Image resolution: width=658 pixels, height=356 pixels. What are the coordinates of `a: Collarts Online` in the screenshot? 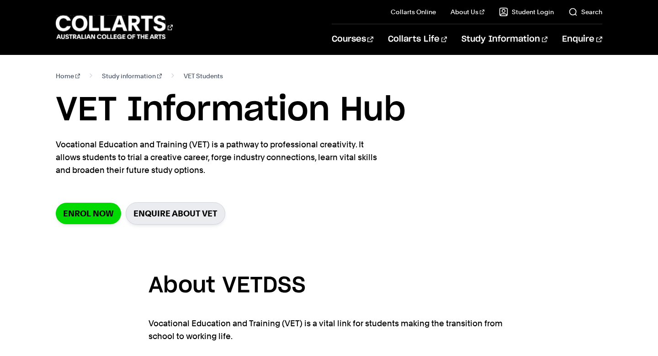 It's located at (413, 12).